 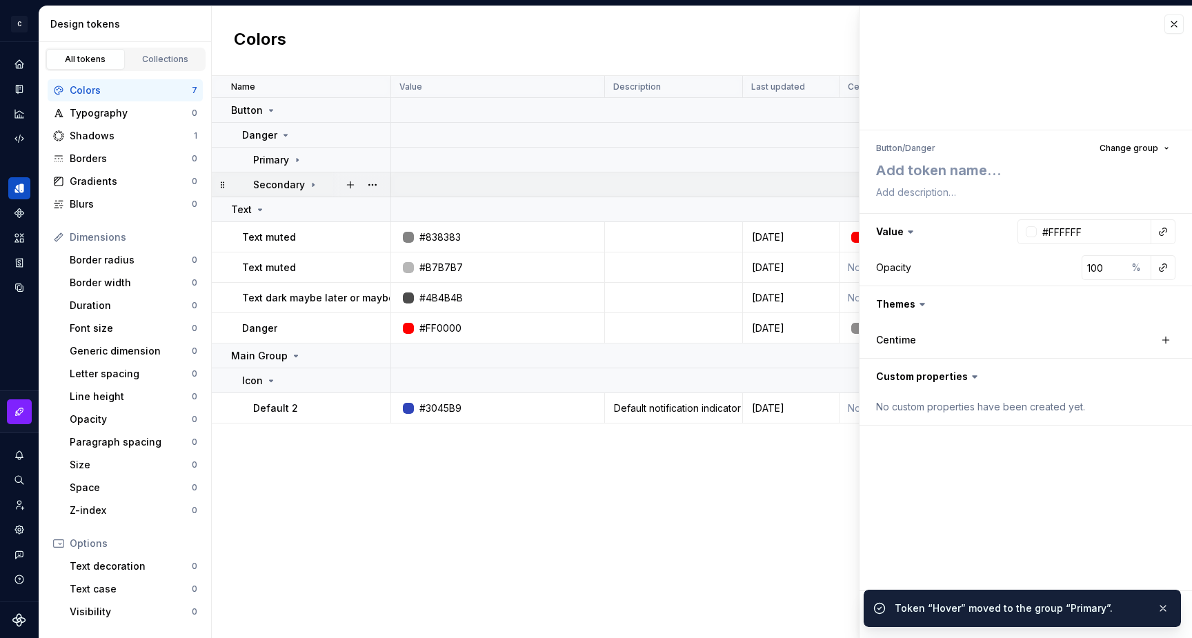 I want to click on button: Change group, so click(x=1134, y=148).